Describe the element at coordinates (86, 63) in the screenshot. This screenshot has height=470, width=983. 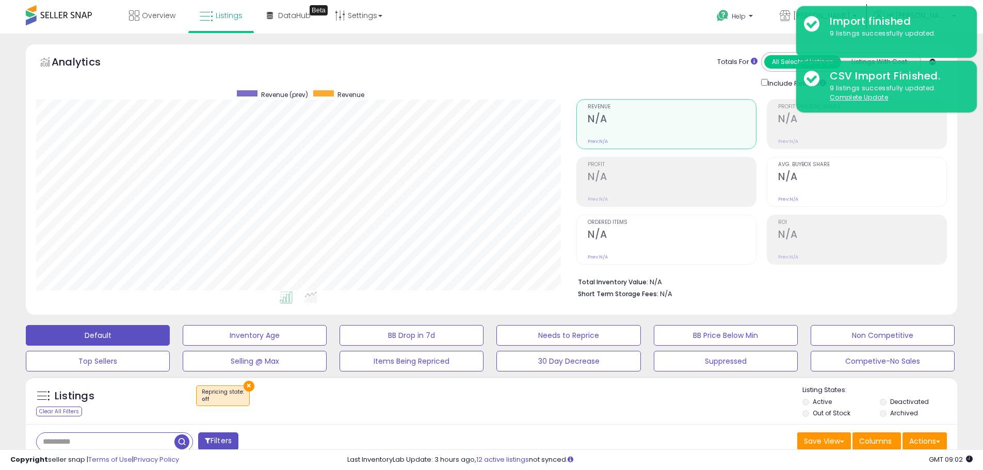
I see `h5: Analytics` at that location.